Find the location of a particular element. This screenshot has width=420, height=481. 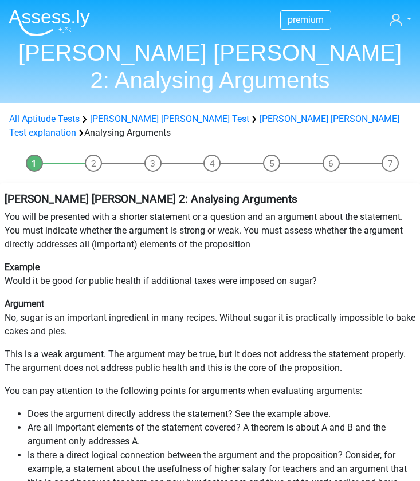

b: Argument is located at coordinates (24, 304).